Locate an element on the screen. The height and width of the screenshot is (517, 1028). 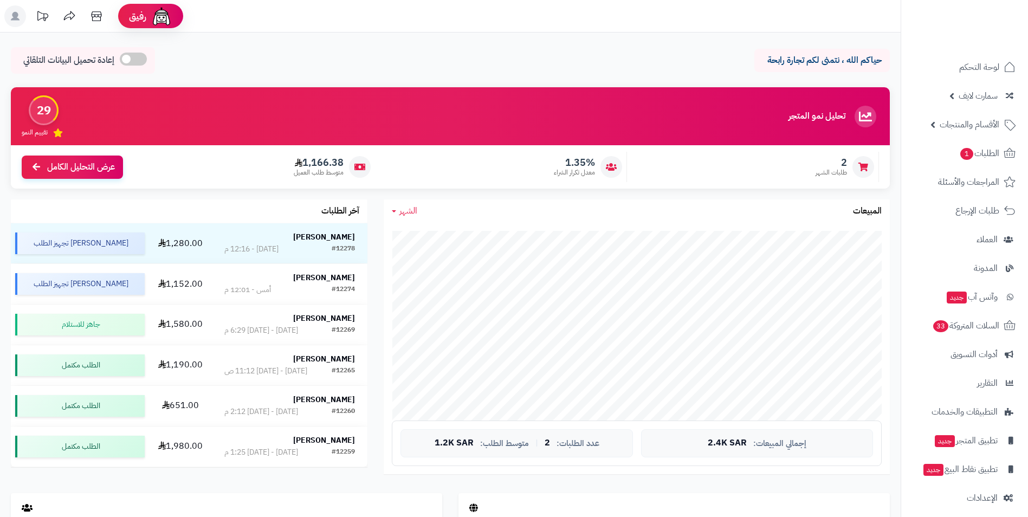
h3: المبيعات is located at coordinates (867, 211).